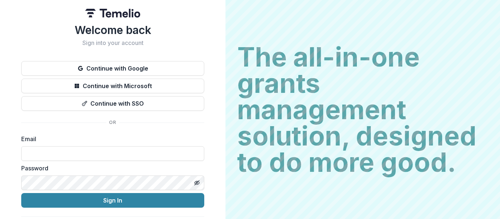 Image resolution: width=500 pixels, height=219 pixels. What do you see at coordinates (113, 86) in the screenshot?
I see `button: Continue with Microsoft` at bounding box center [113, 86].